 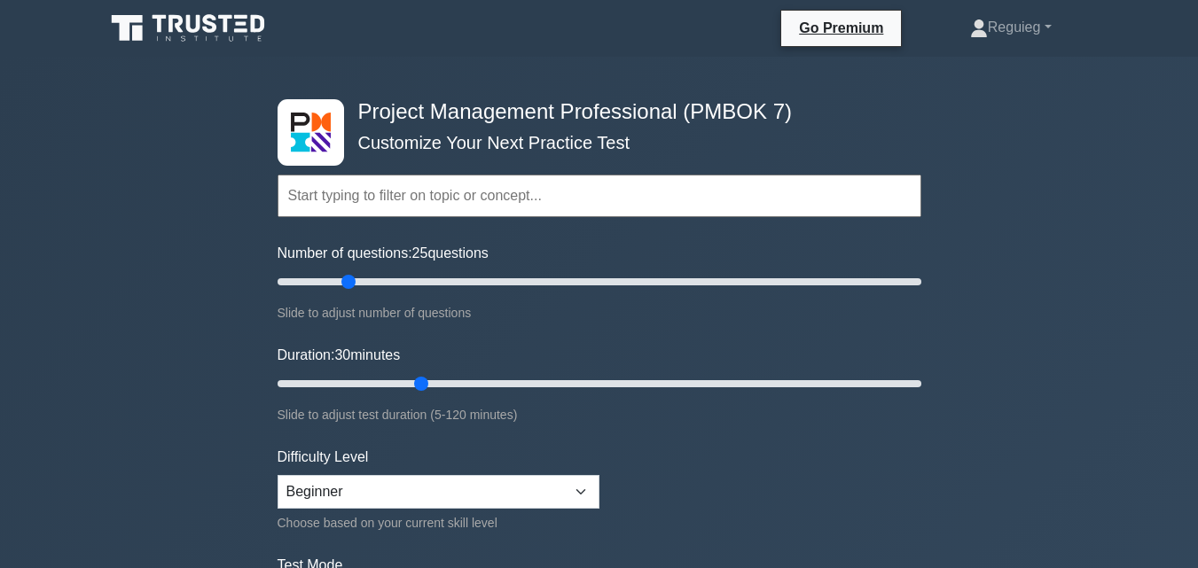 I want to click on div: Choose based on your current skill level, so click(x=438, y=523).